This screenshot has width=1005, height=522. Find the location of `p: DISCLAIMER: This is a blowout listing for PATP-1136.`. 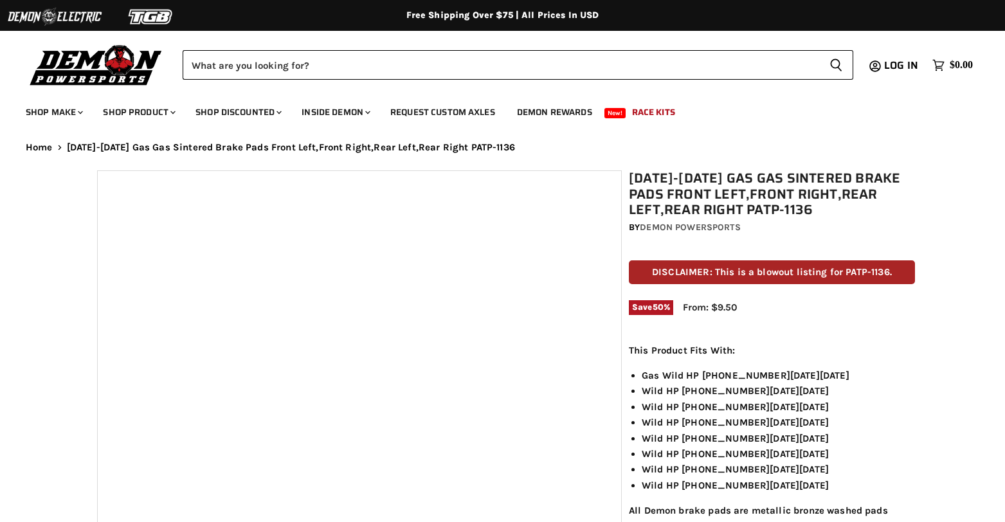

p: DISCLAIMER: This is a blowout listing for PATP-1136. is located at coordinates (771, 272).